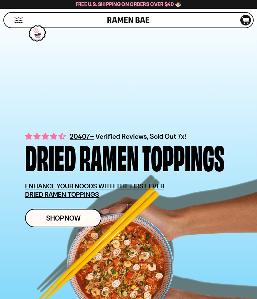  Describe the element at coordinates (51, 157) in the screenshot. I see `div: Dried` at that location.